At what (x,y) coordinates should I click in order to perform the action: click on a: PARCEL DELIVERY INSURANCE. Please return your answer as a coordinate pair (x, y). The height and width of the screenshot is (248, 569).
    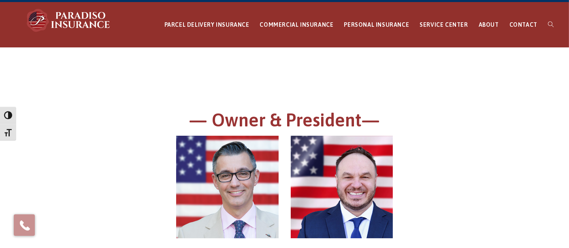
    Looking at the image, I should click on (207, 25).